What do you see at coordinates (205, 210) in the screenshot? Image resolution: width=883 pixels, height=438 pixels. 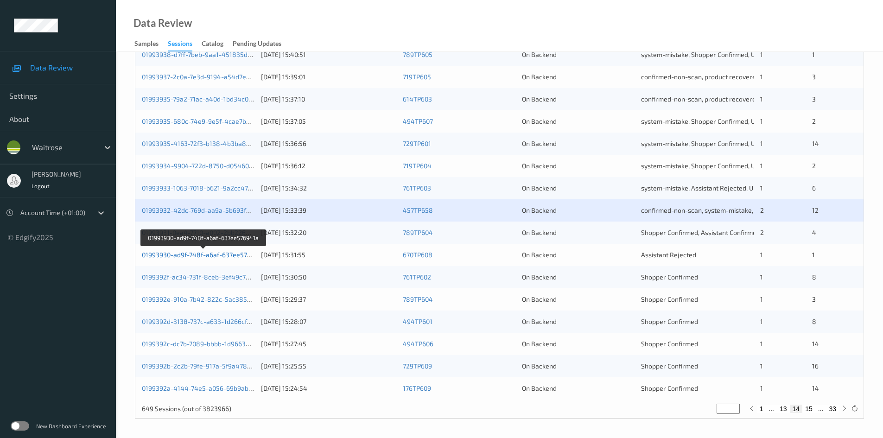 I see `a: 01993932-42dc-769d-aa9a-5b693f74a474` at bounding box center [205, 210].